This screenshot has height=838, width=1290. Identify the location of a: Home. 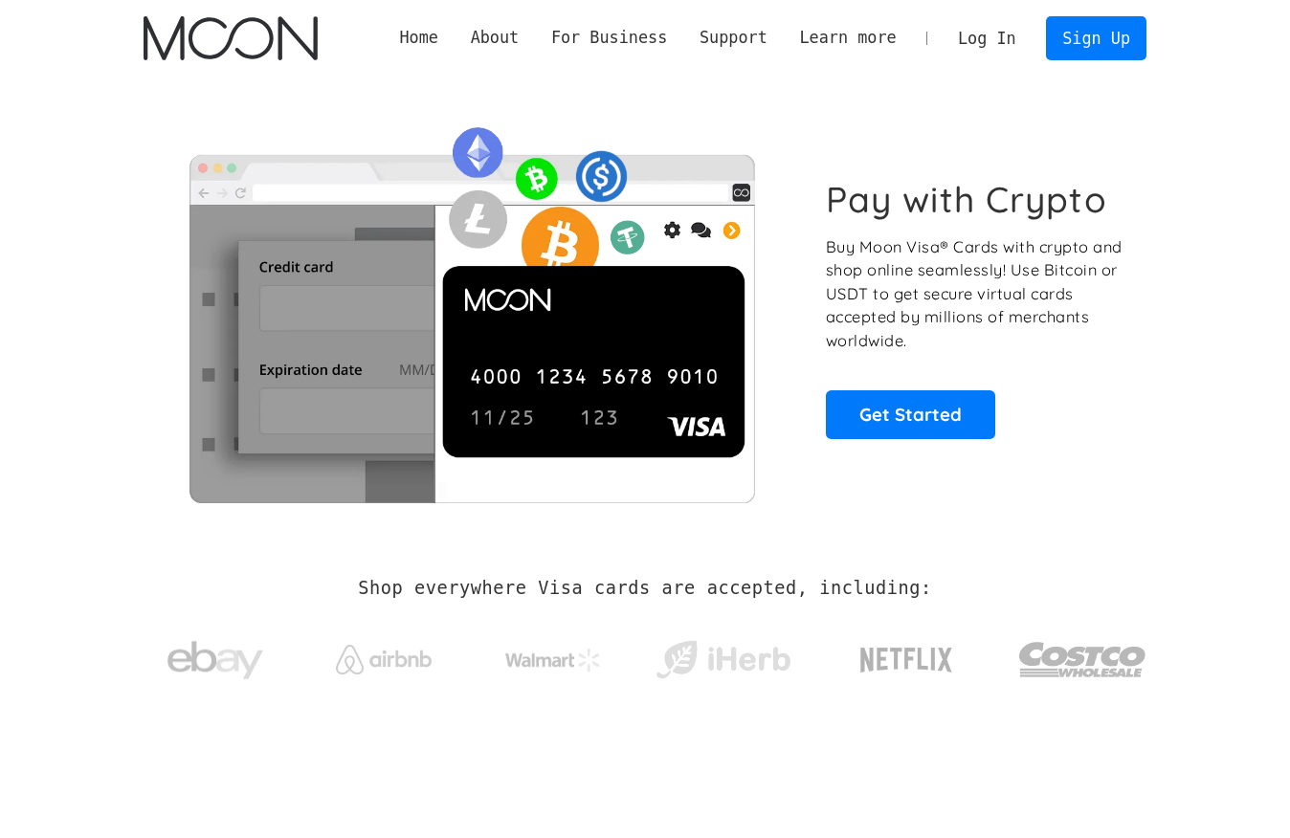
(419, 37).